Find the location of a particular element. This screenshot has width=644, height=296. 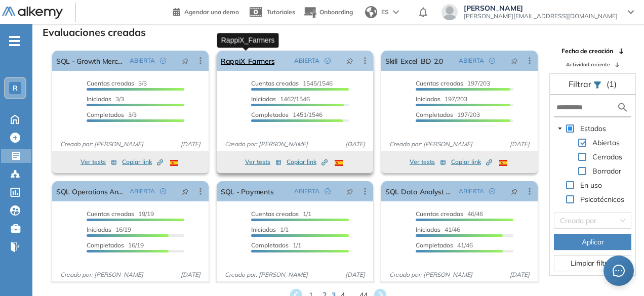

button: Limpiar filtros is located at coordinates (593, 263).